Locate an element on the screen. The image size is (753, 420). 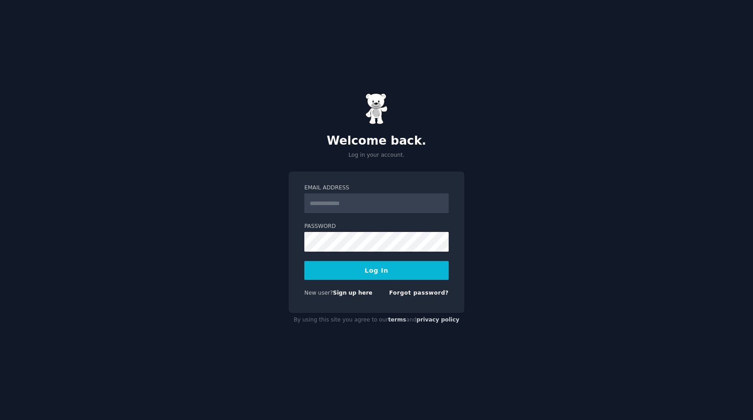
div: By using this site you agree to our and is located at coordinates (376, 320).